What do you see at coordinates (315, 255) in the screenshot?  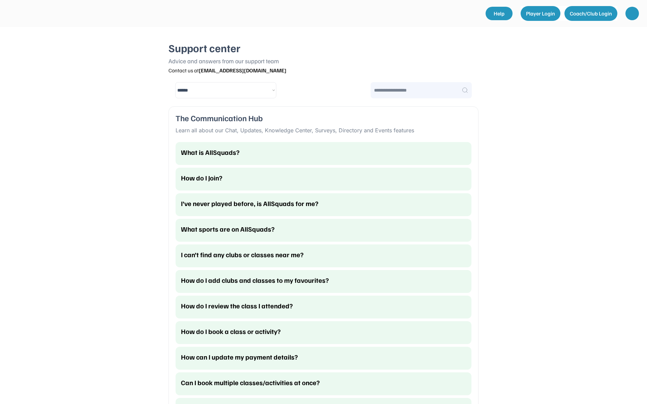 I see `div: I can’t find any clubs or classes near me?` at bounding box center [315, 255].